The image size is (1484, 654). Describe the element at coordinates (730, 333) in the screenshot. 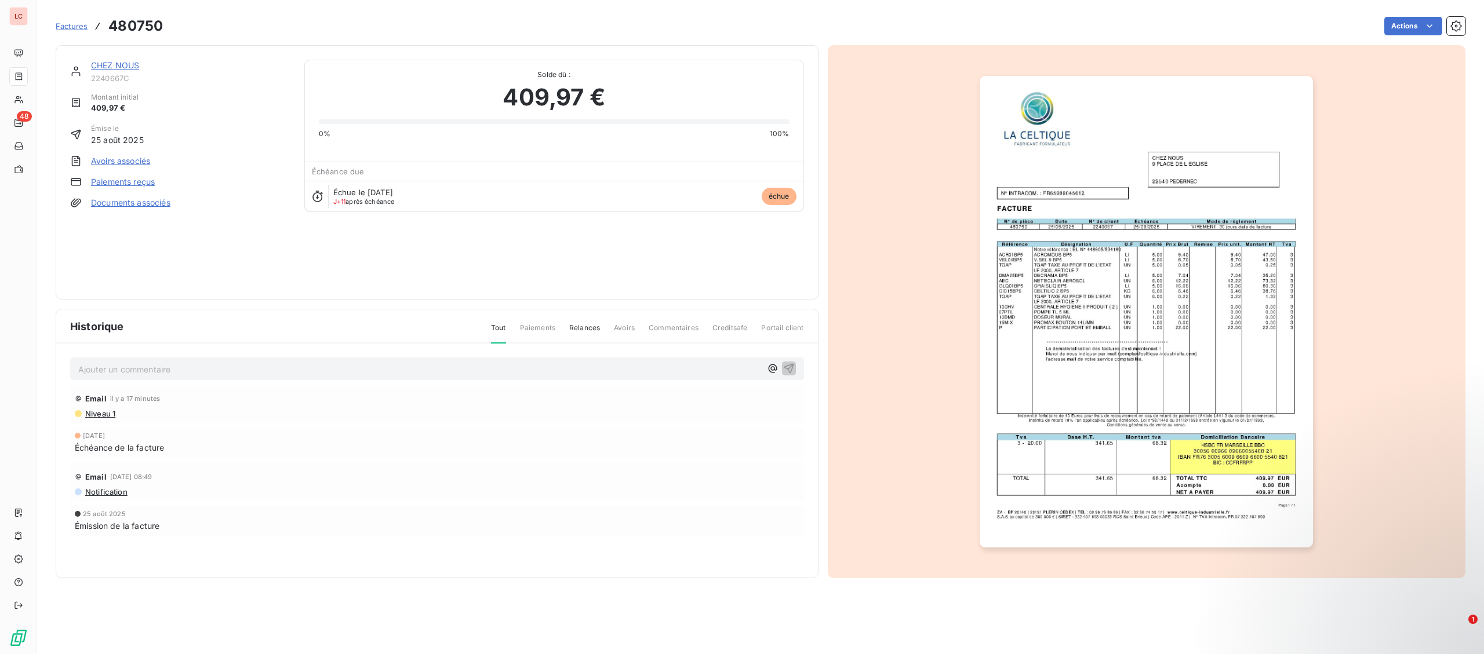

I see `span: Creditsafe` at that location.